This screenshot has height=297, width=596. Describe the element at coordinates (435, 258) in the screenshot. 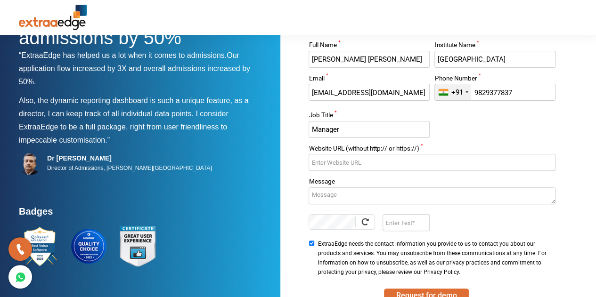

I see `span: ExtraaEdge needs the contact information you provide to us to contact you about our products and ...` at that location.